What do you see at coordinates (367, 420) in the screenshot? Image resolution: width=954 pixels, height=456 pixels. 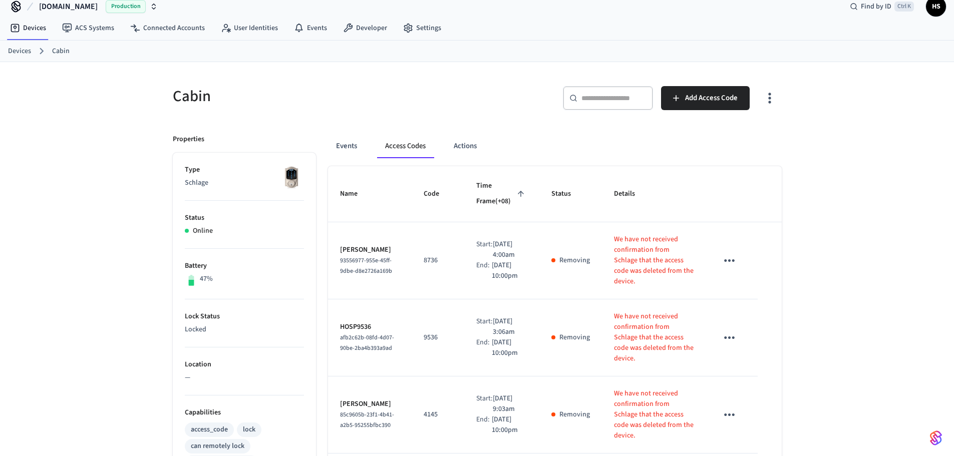 I see `span: 85c9605b-23f1-4b41-a2b5-95255bfbc390` at bounding box center [367, 420].